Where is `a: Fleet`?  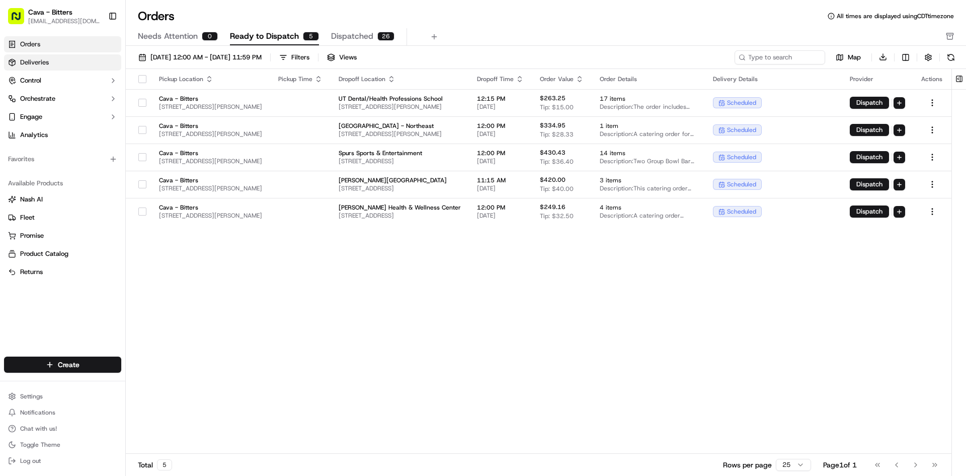
a: Fleet is located at coordinates (62, 217).